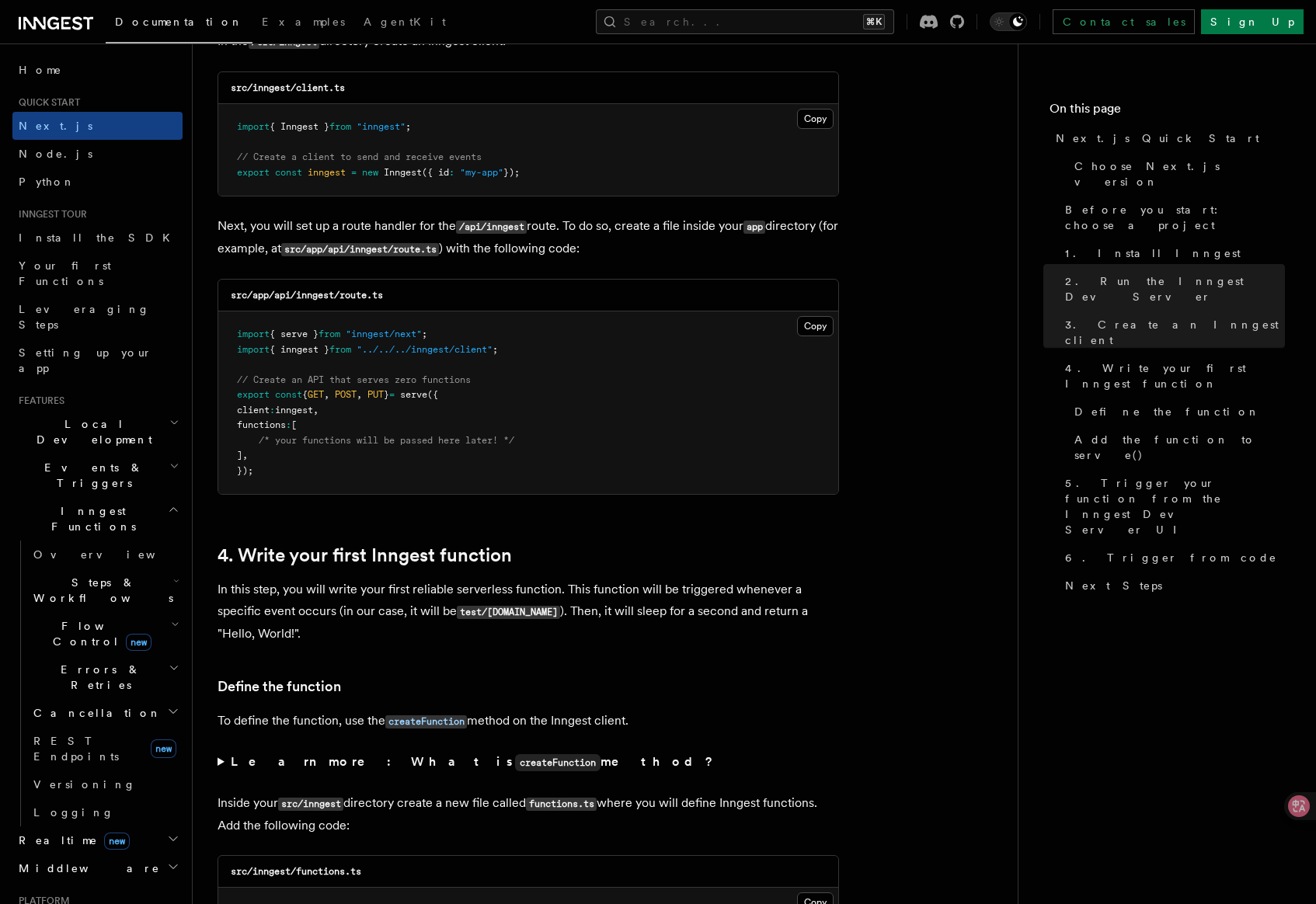 The image size is (1316, 904). What do you see at coordinates (375, 395) in the screenshot?
I see `span: PUT` at bounding box center [375, 395].